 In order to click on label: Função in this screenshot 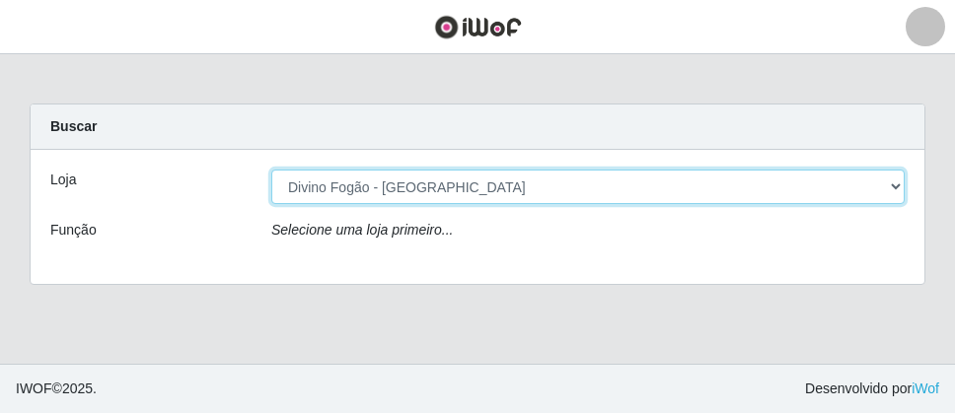, I will do `click(73, 230)`.